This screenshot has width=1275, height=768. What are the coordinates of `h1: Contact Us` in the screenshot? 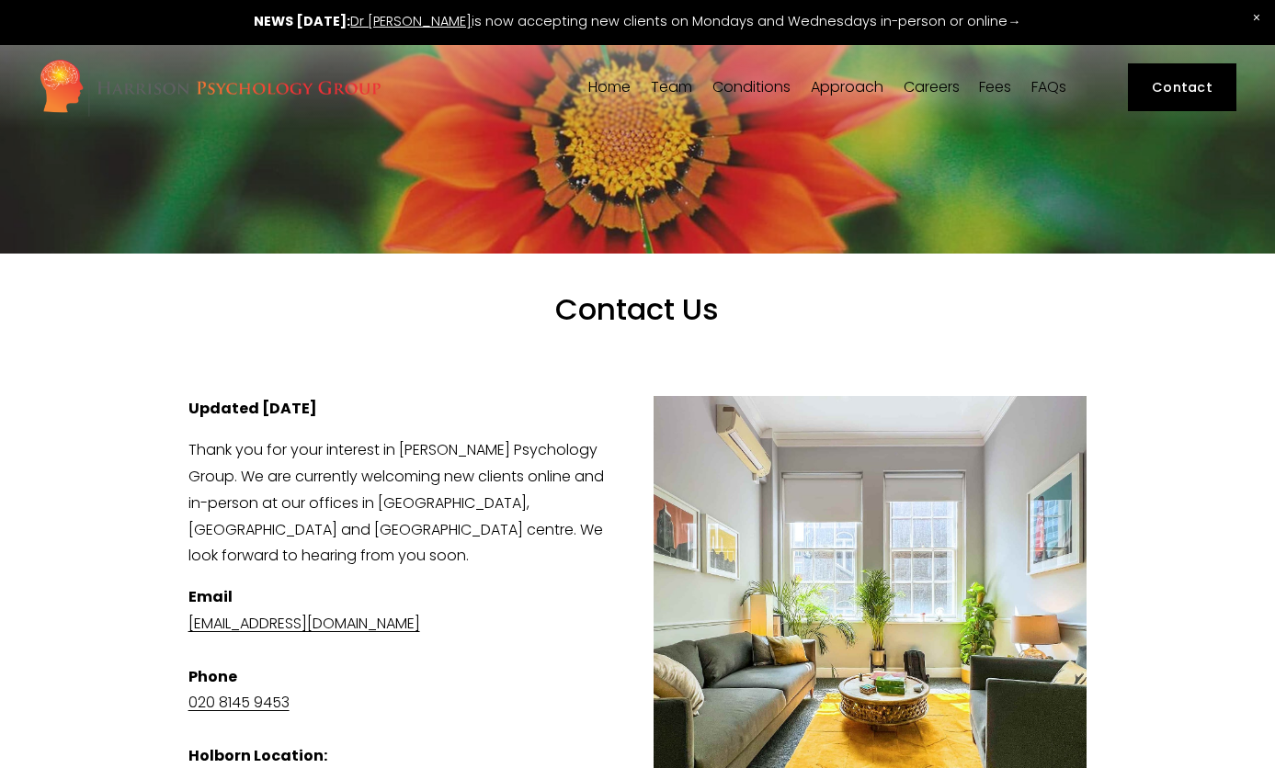 It's located at (637, 328).